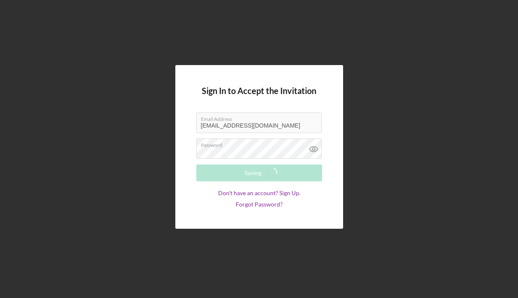 The width and height of the screenshot is (518, 298). I want to click on button: Saving, so click(259, 173).